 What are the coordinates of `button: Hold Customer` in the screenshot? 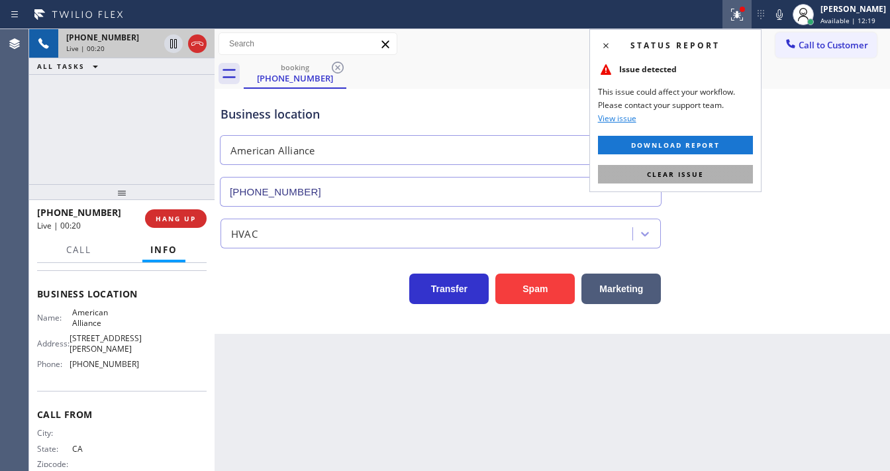 It's located at (174, 44).